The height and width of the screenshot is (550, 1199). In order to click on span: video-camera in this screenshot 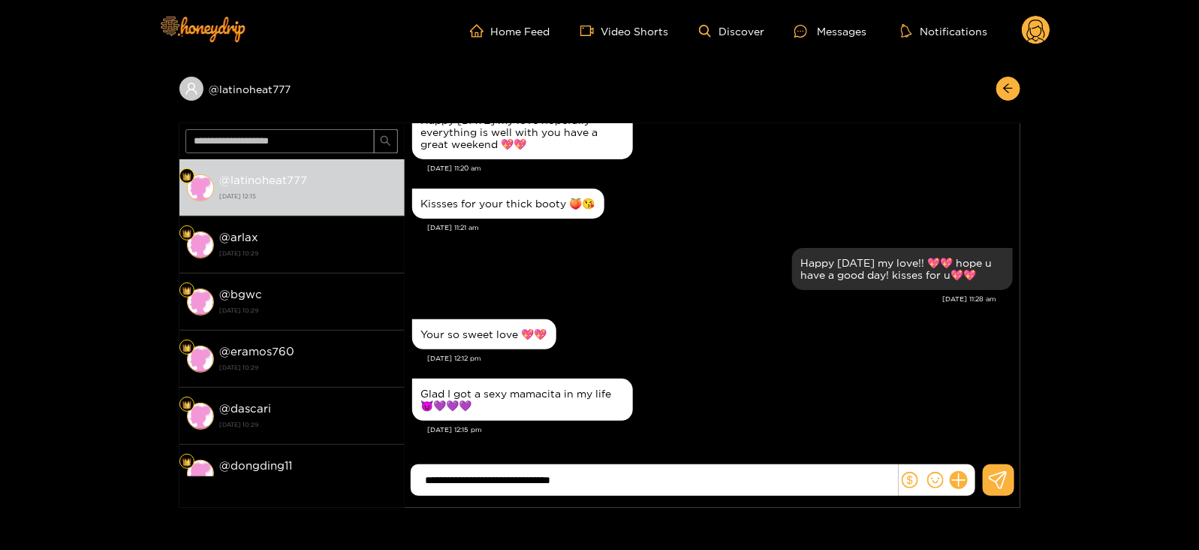, I will do `click(591, 31)`.